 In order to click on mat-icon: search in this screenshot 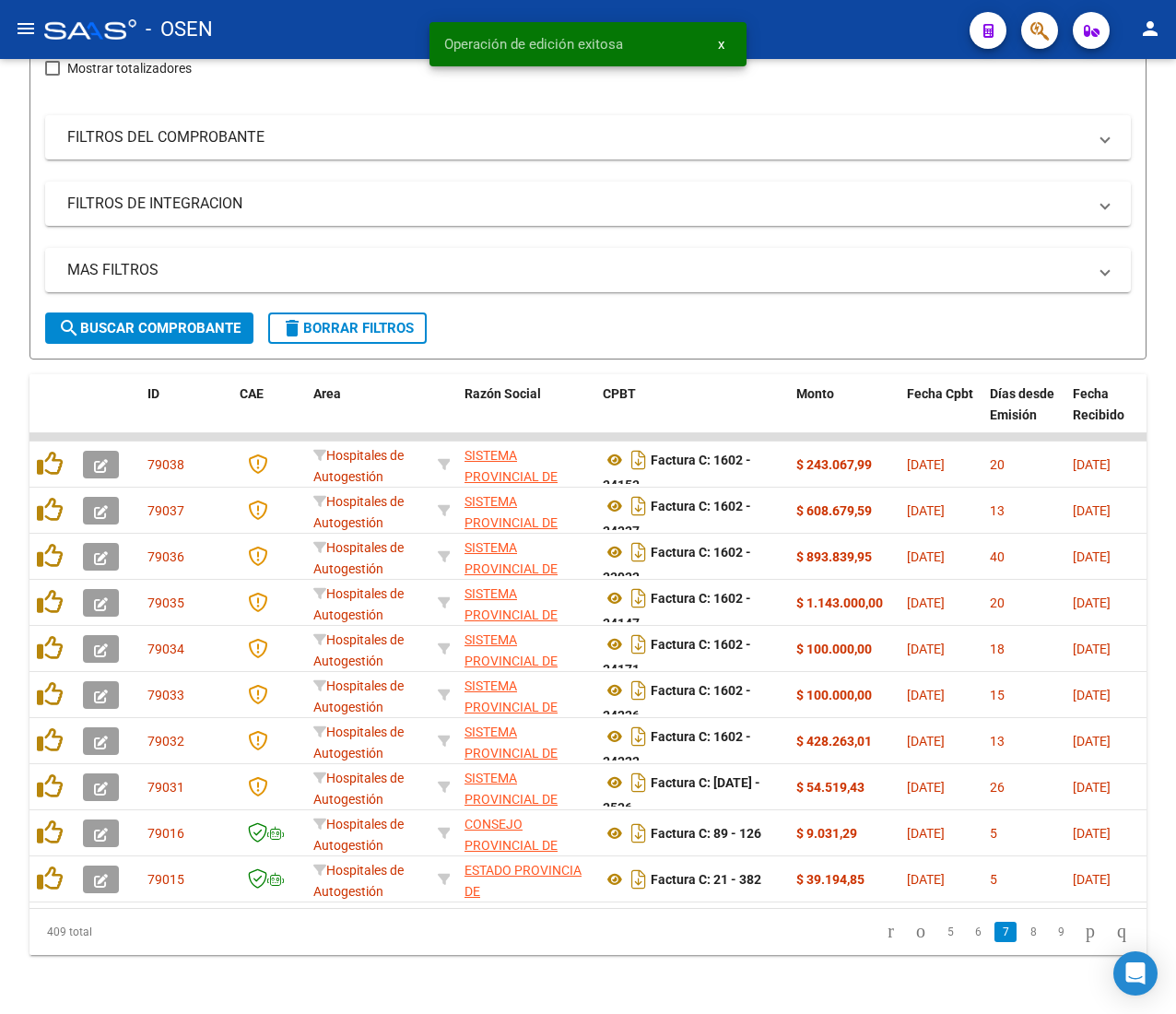, I will do `click(69, 328)`.